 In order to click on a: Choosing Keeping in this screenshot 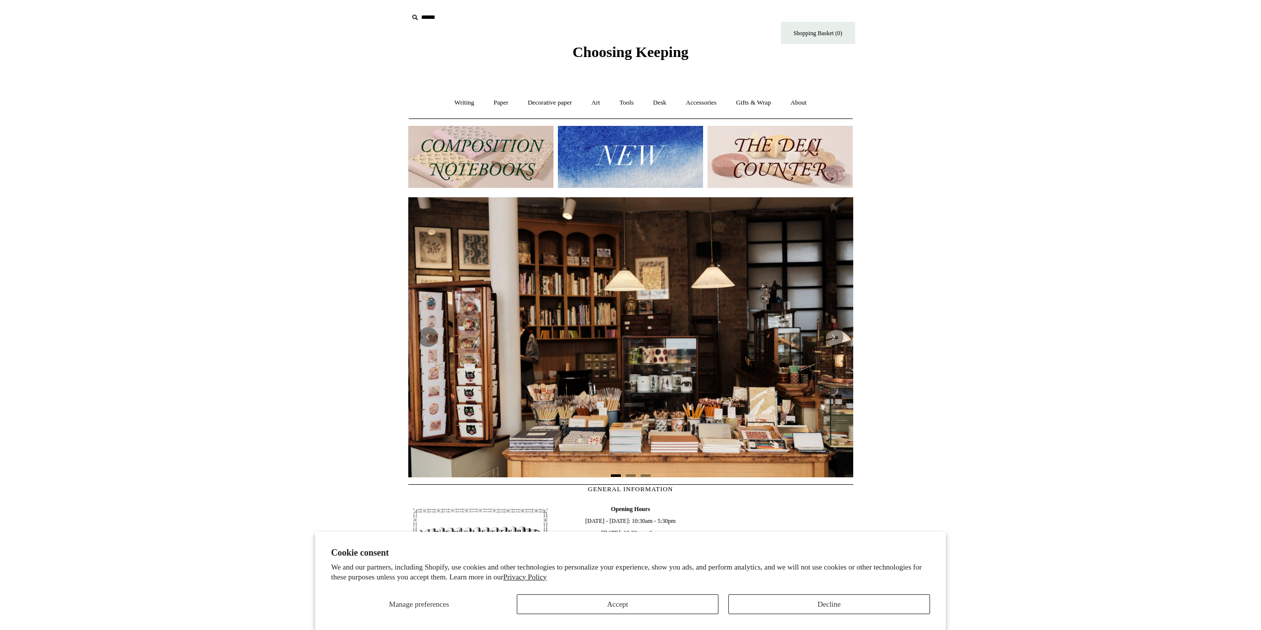, I will do `click(630, 55)`.